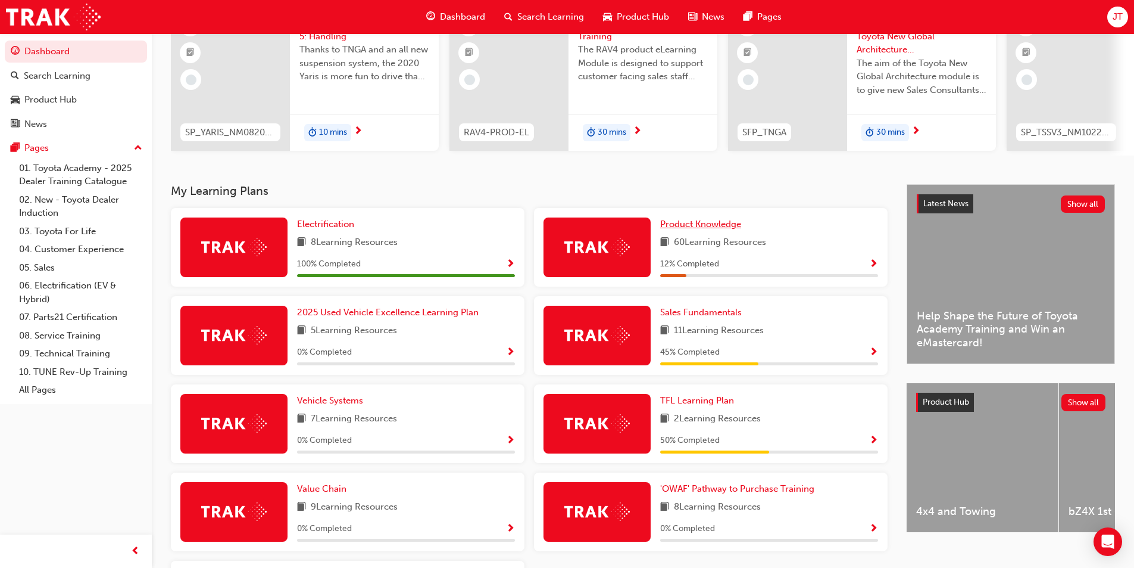 The height and width of the screenshot is (568, 1134). I want to click on a: 09. Technical Training, so click(80, 353).